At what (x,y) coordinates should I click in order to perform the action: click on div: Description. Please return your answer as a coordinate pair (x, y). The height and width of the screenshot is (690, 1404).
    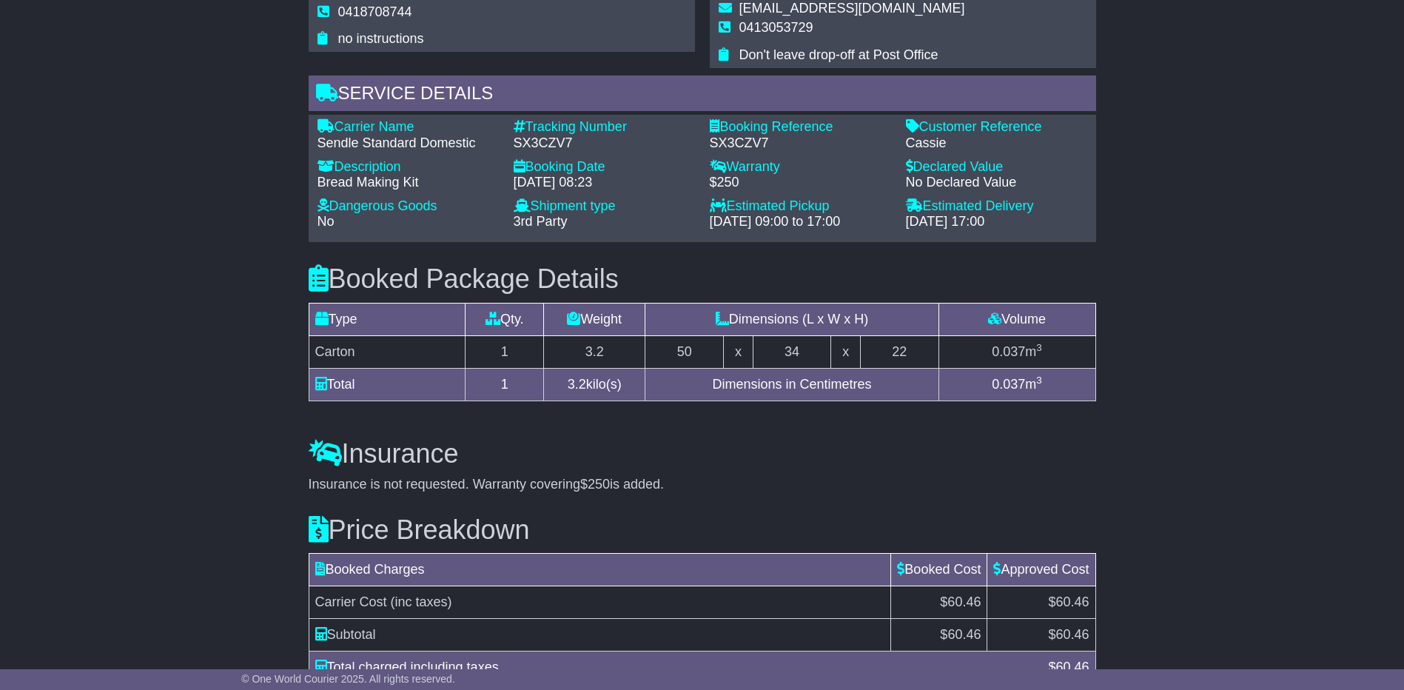
    Looking at the image, I should click on (408, 167).